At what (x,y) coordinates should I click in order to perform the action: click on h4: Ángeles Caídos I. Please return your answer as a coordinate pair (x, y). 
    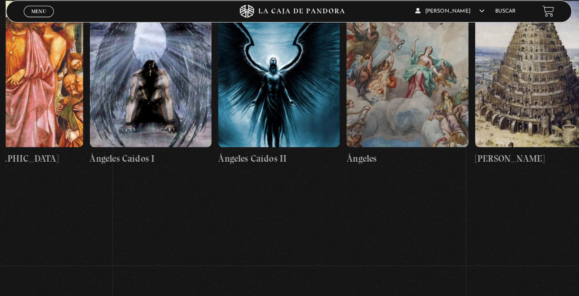
    Looking at the image, I should click on (154, 161).